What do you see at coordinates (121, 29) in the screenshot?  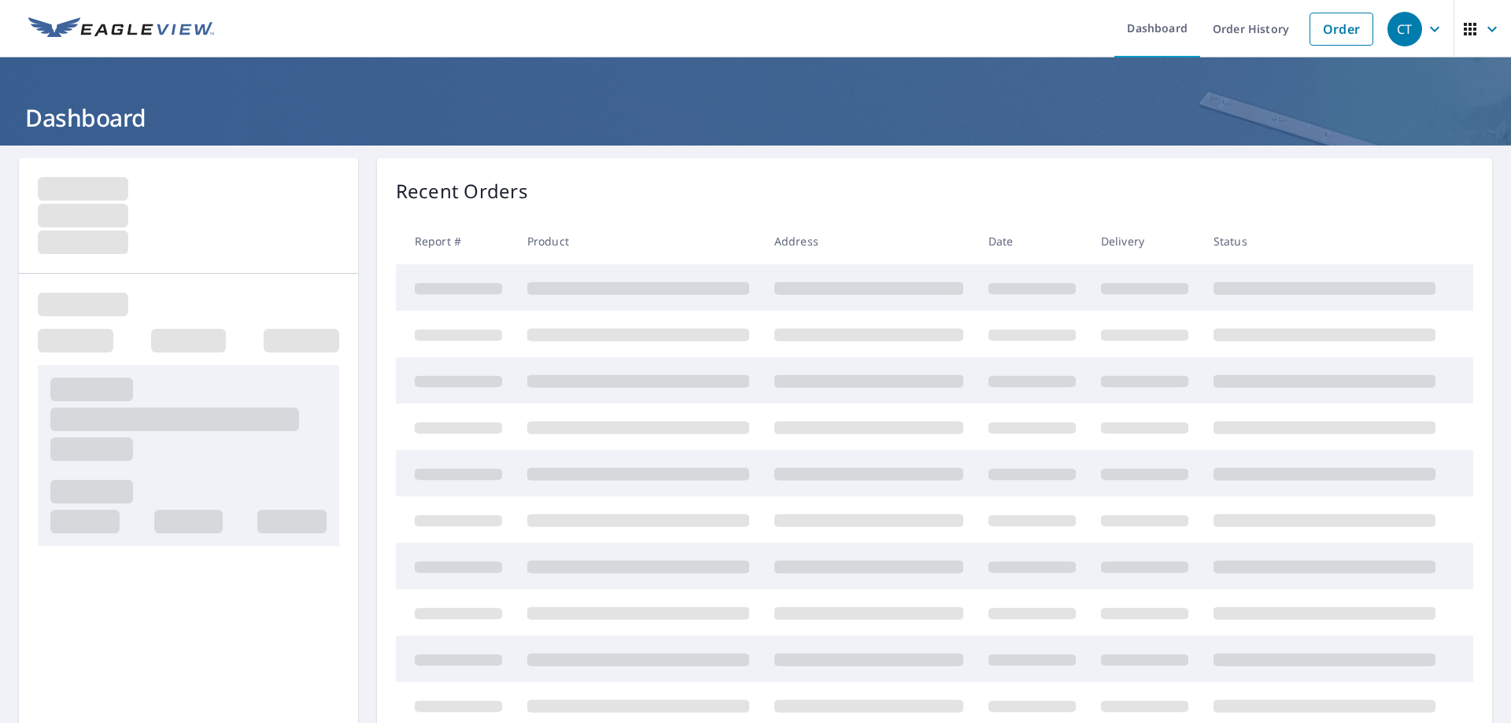 I see `img: EV Logo` at bounding box center [121, 29].